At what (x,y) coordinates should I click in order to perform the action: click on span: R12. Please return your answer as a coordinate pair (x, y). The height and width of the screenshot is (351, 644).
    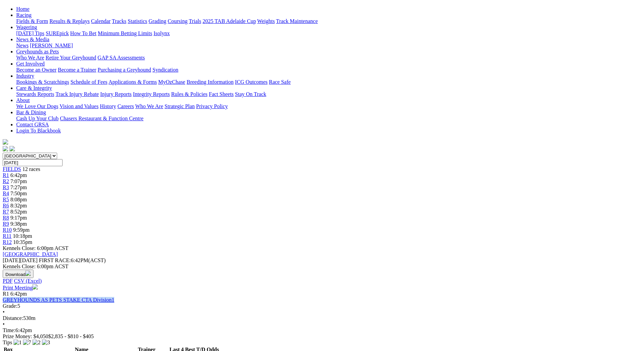
    Looking at the image, I should click on (7, 242).